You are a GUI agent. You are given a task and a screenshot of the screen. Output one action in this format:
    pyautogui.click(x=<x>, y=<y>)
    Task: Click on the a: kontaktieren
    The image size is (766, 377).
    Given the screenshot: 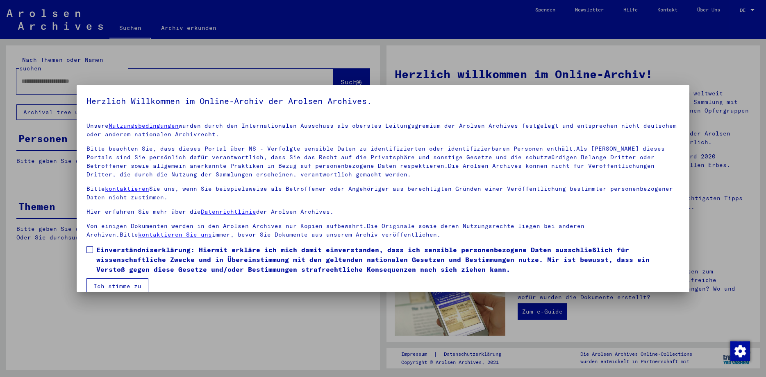 What is the action you would take?
    pyautogui.click(x=127, y=189)
    